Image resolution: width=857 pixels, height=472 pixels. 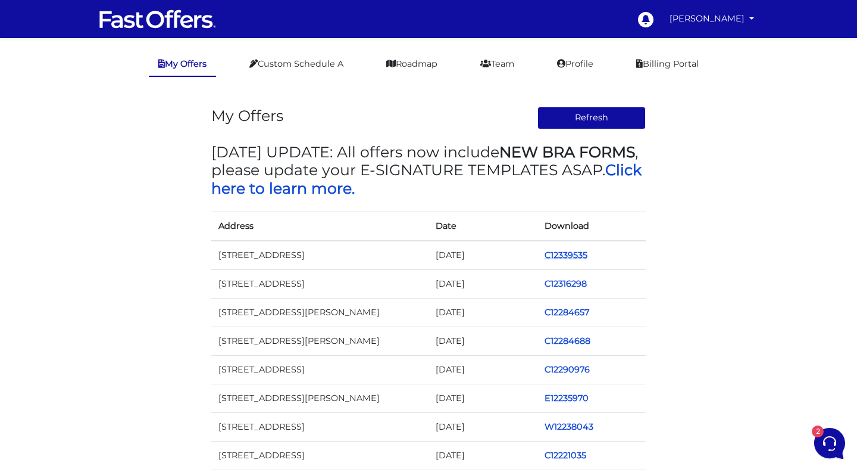 I want to click on button: Help, so click(x=192, y=376).